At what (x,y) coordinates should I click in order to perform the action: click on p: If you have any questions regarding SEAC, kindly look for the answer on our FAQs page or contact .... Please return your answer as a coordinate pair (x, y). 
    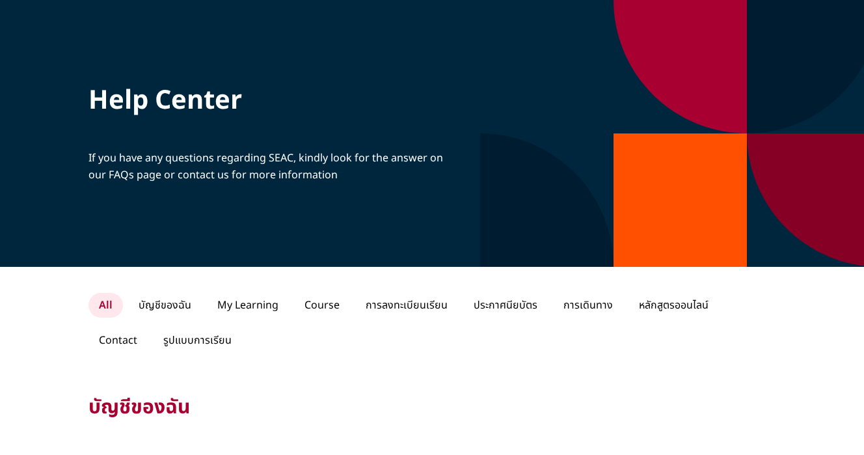
    Looking at the image, I should click on (274, 167).